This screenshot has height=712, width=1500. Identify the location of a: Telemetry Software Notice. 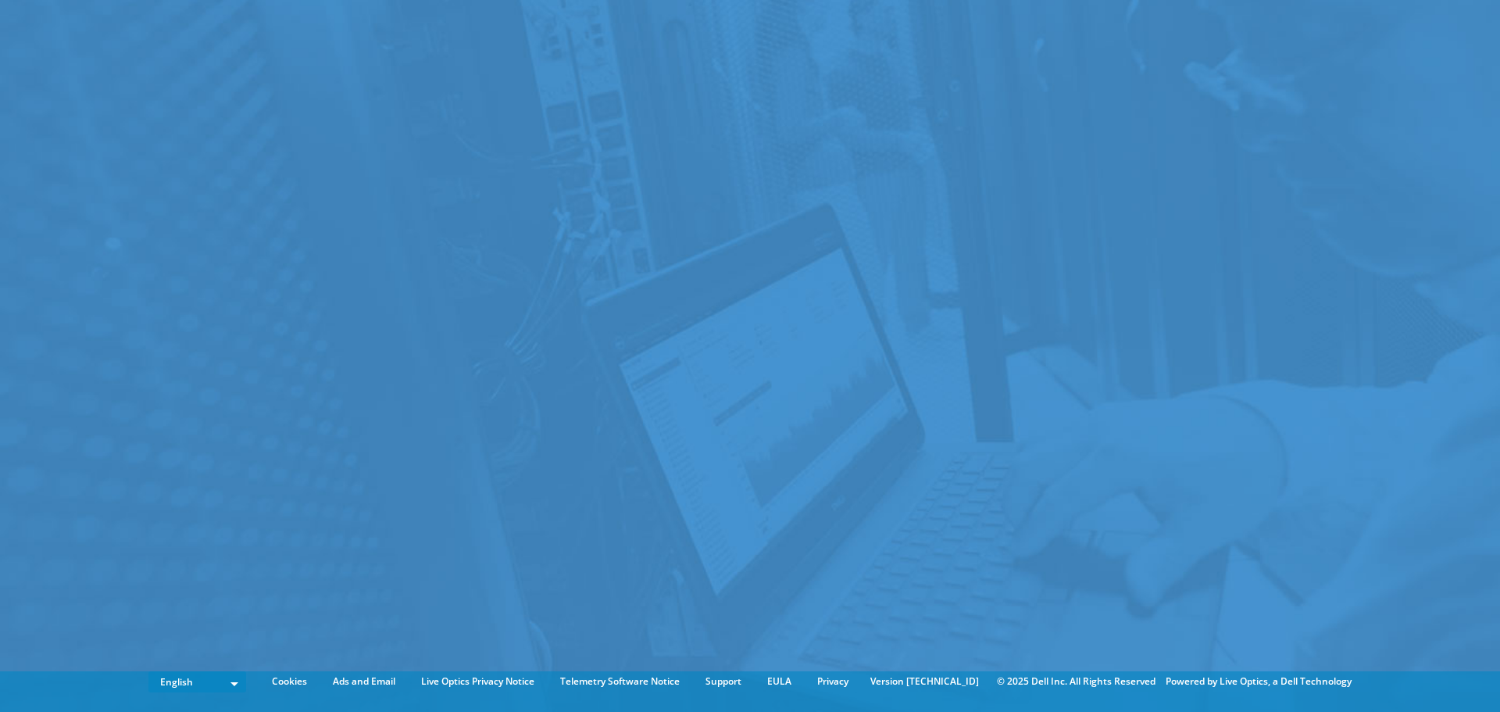
(619, 681).